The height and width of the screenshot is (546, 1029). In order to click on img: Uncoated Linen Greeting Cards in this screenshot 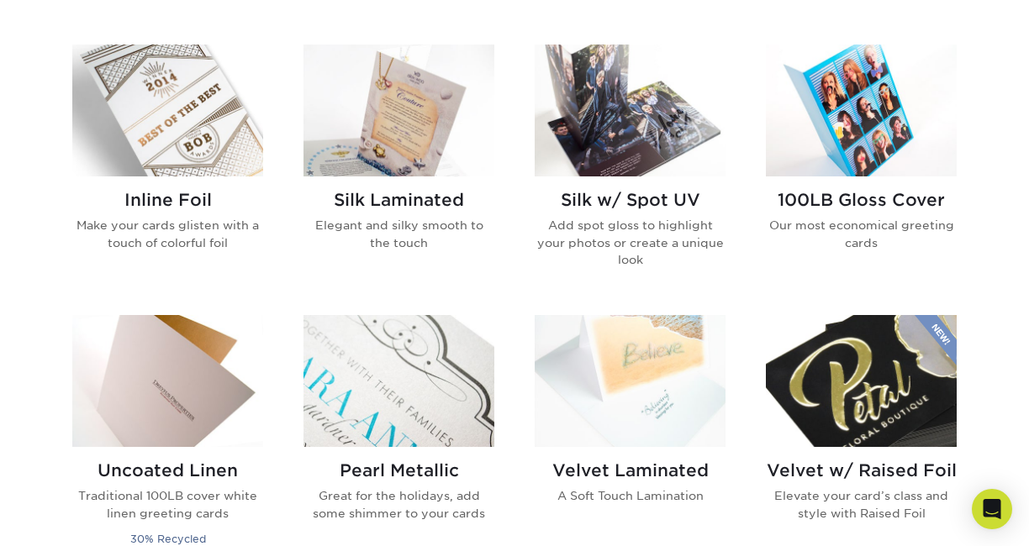, I will do `click(167, 381)`.